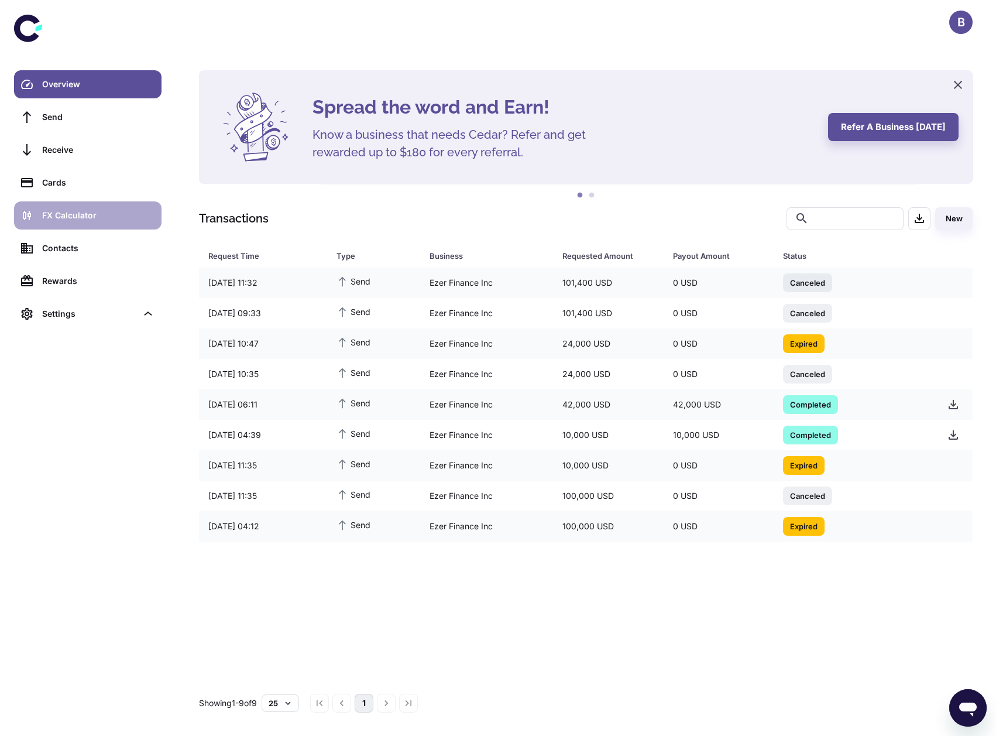 Image resolution: width=996 pixels, height=736 pixels. What do you see at coordinates (563, 107) in the screenshot?
I see `h4: Spread the word and Earn!` at bounding box center [563, 107].